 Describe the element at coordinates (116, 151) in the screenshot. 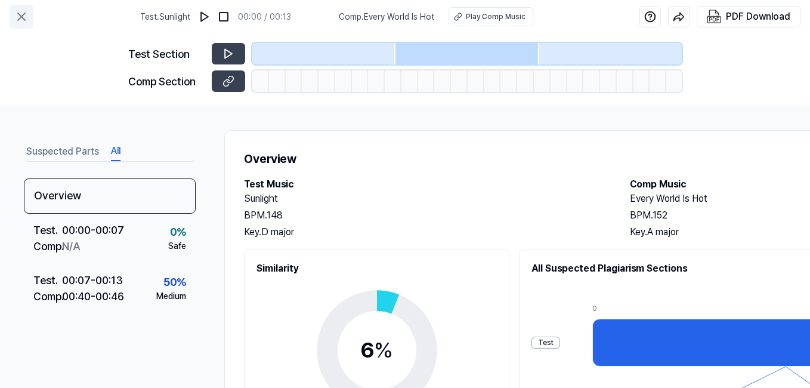

I see `button: All` at that location.